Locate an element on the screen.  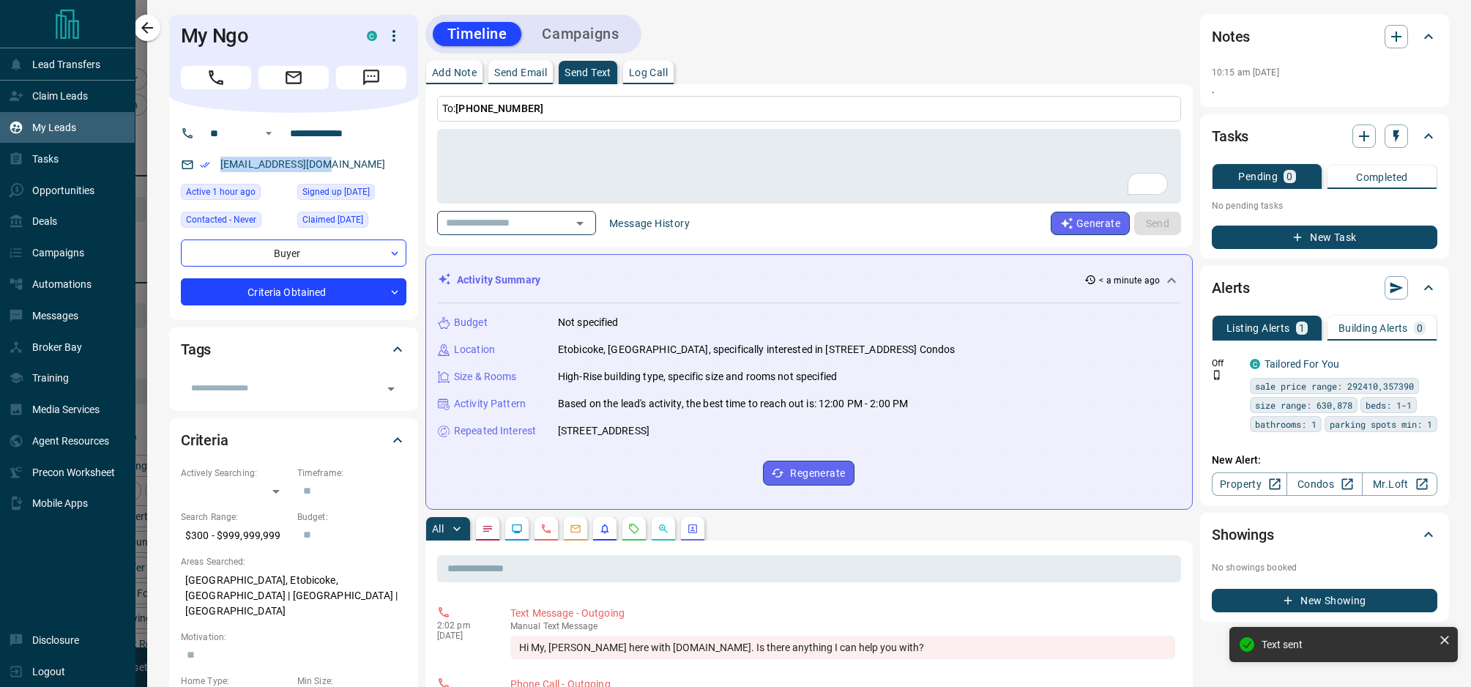
p: Repeated Interest is located at coordinates (495, 431).